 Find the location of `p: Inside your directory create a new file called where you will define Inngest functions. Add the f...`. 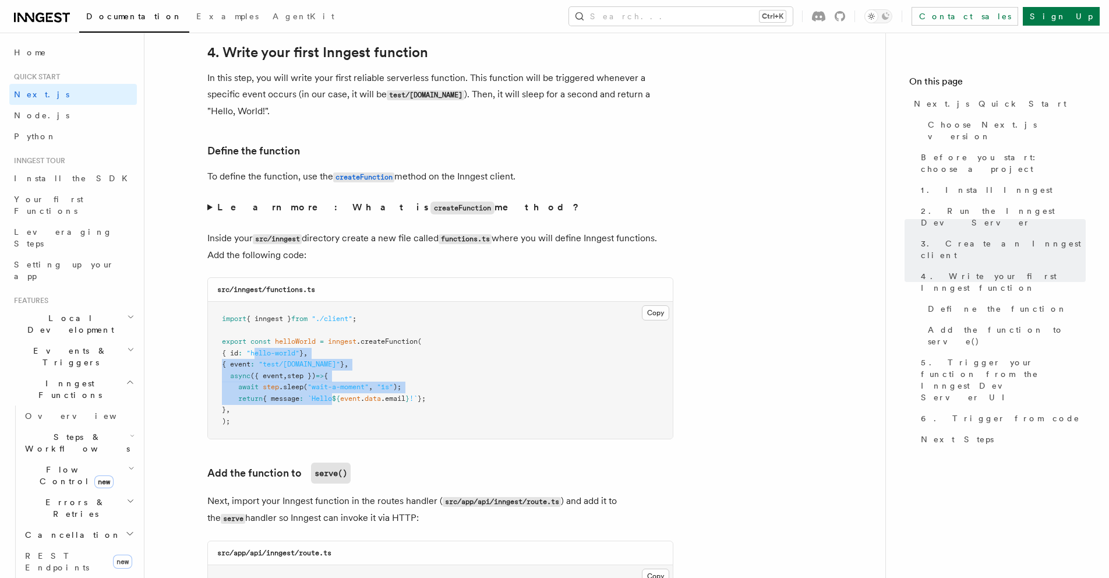

p: Inside your directory create a new file called where you will define Inngest functions. Add the f... is located at coordinates (440, 246).